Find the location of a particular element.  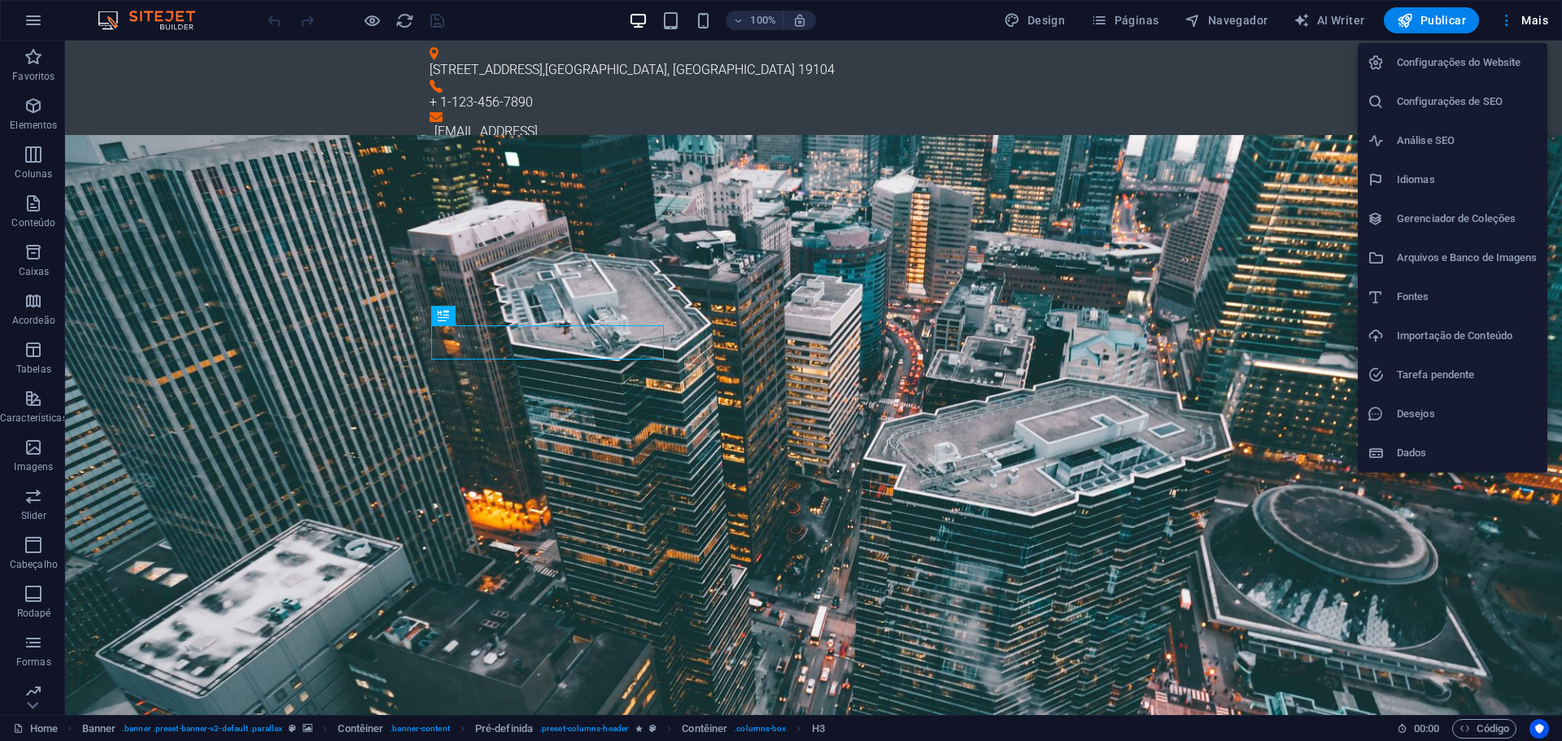

h6: Configurações do Website is located at coordinates (1467, 63).